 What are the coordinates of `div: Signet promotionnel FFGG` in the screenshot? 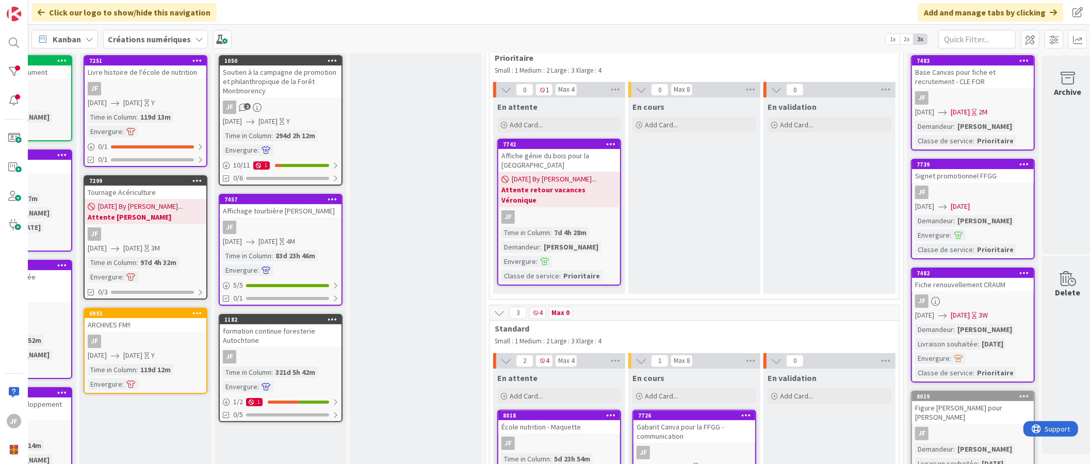 It's located at (973, 176).